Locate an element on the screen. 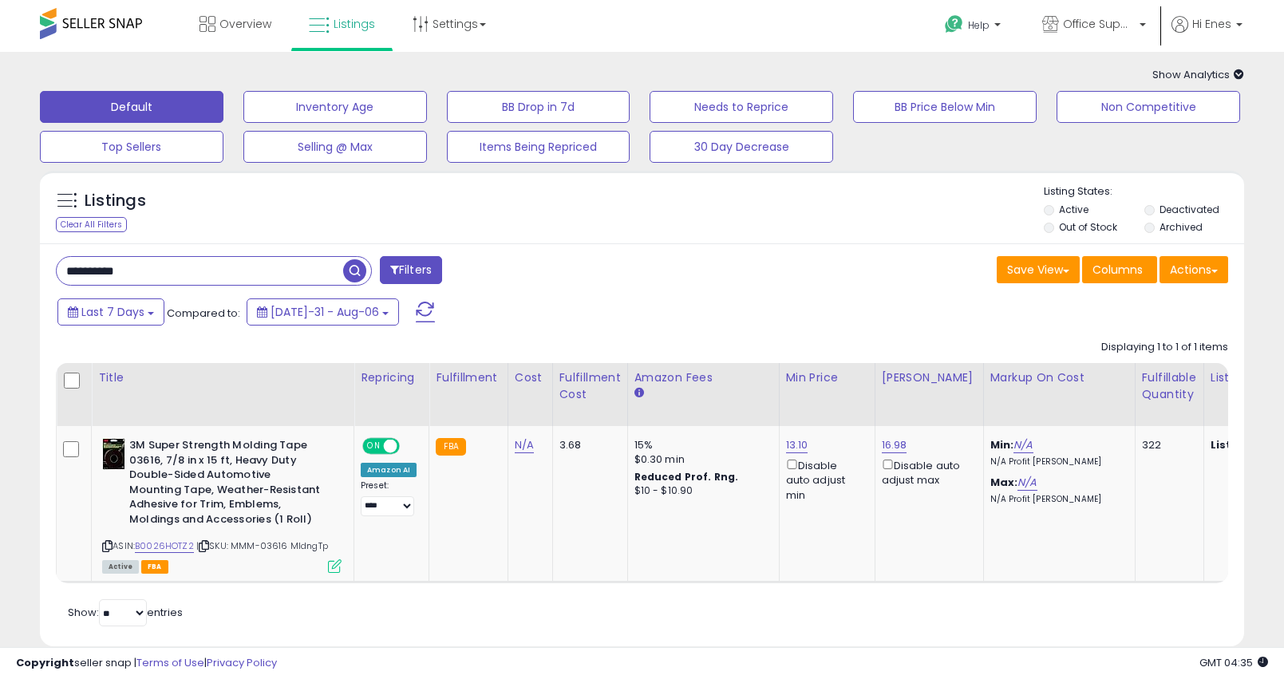  div: Preset: is located at coordinates (389, 498).